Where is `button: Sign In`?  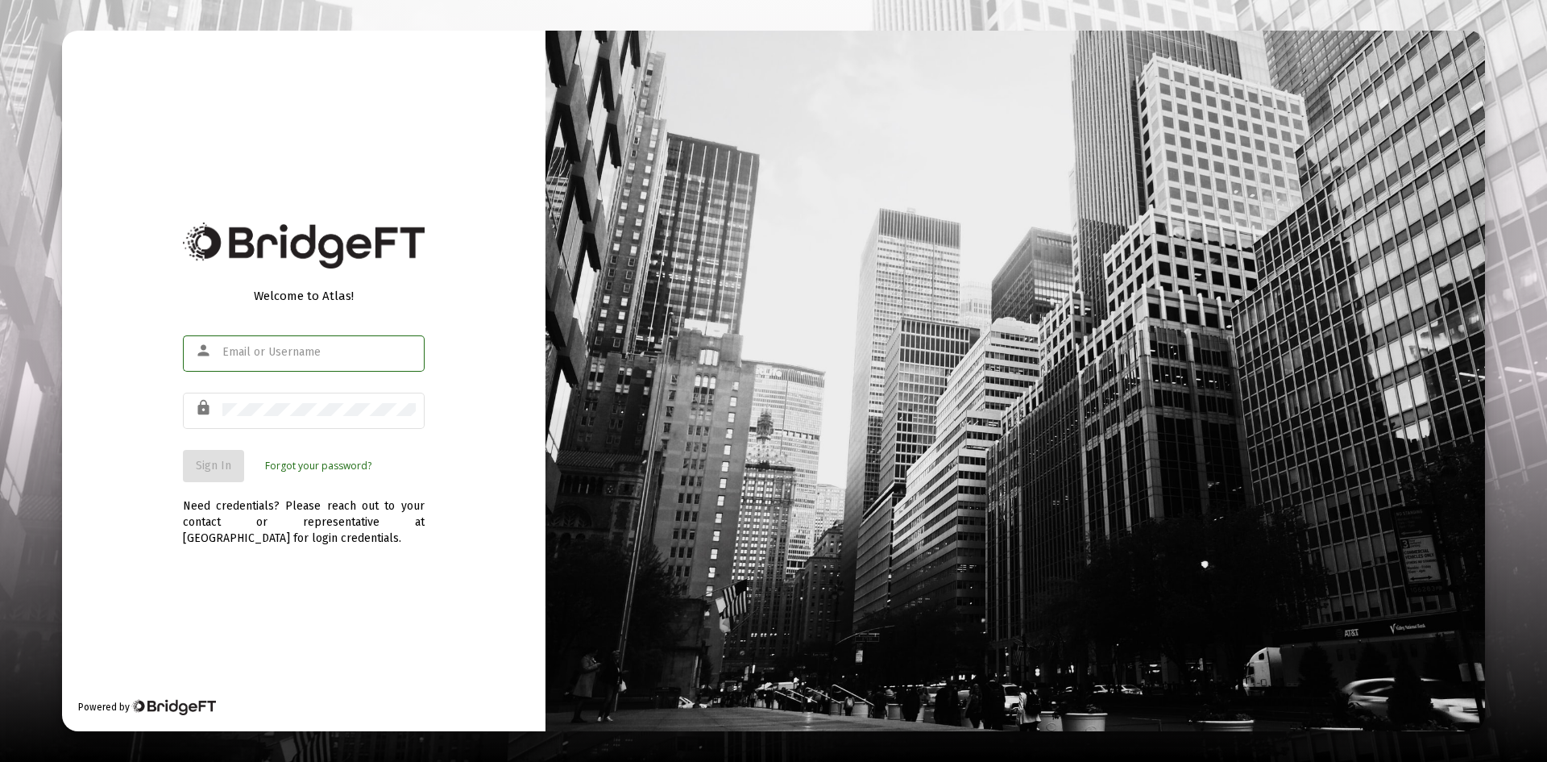 button: Sign In is located at coordinates (214, 466).